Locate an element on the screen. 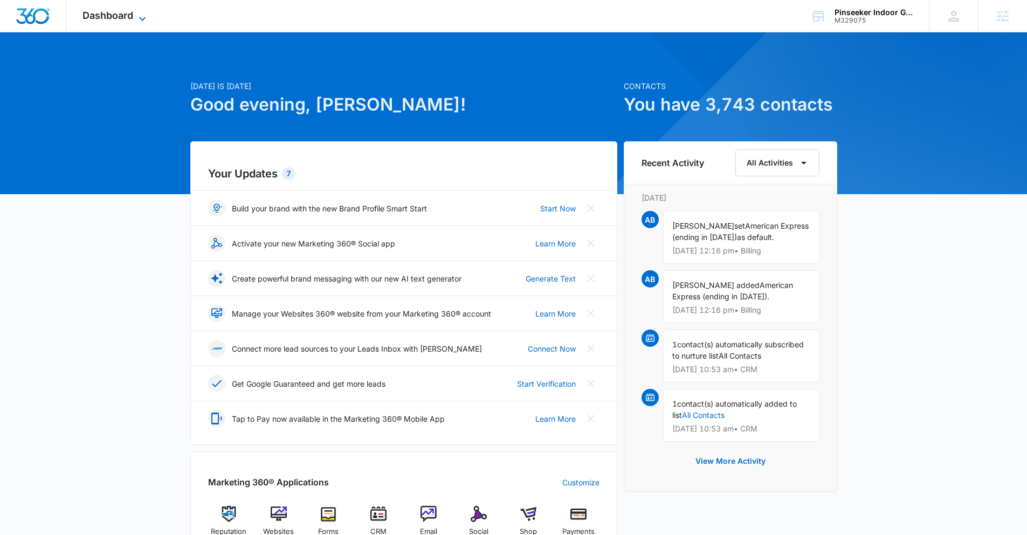 The width and height of the screenshot is (1027, 535). p: Activate your new Marketing 360® Social app is located at coordinates (313, 243).